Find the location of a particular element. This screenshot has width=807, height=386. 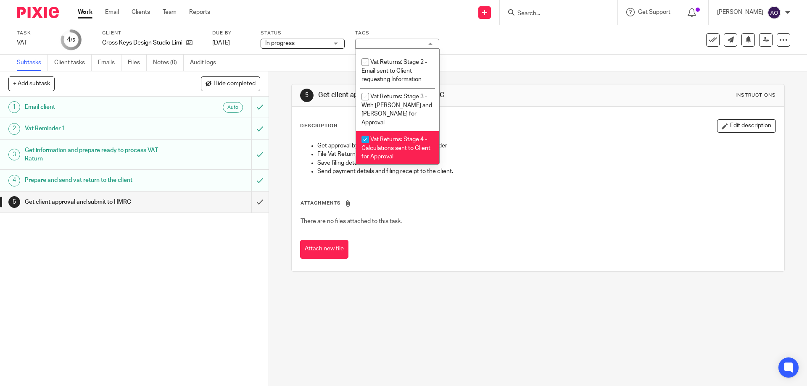

a: Reports is located at coordinates (200, 12).